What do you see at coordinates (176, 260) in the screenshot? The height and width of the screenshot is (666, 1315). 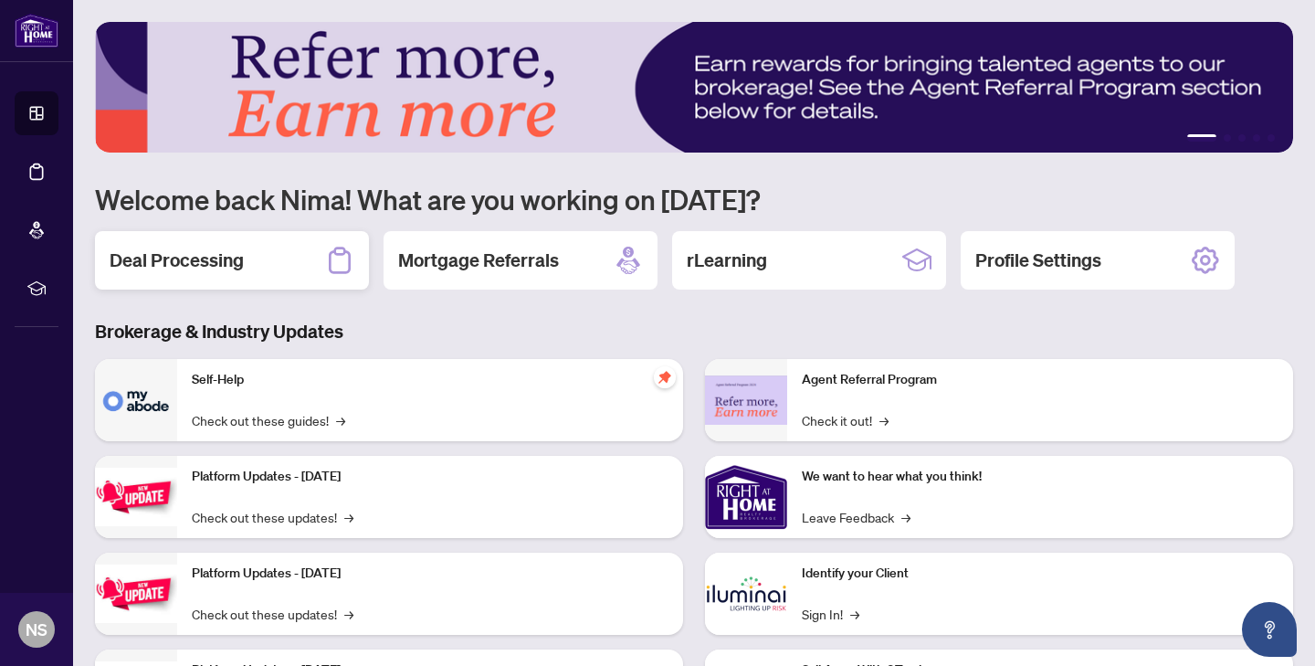 I see `h2: Deal Processing` at bounding box center [176, 260].